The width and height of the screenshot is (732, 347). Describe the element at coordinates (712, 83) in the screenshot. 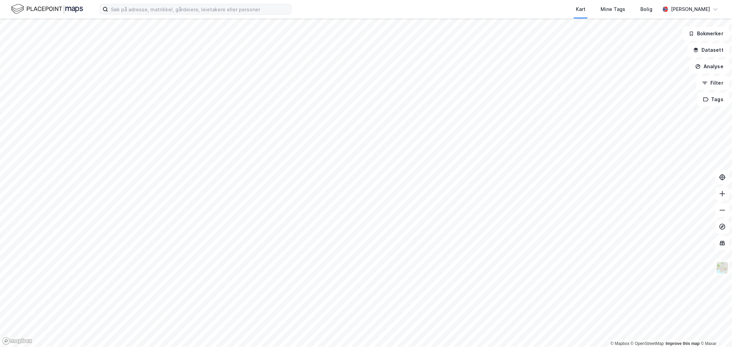

I see `button: Filter` at that location.